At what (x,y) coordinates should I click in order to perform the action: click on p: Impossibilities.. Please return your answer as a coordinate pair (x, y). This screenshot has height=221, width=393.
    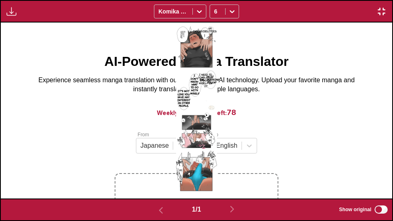
    Looking at the image, I should click on (205, 31).